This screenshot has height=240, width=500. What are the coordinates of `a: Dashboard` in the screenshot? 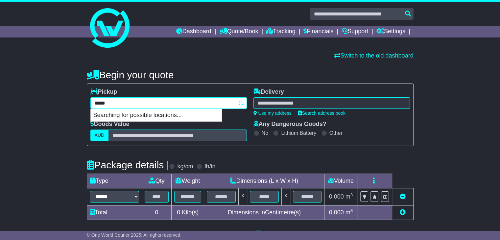 It's located at (194, 32).